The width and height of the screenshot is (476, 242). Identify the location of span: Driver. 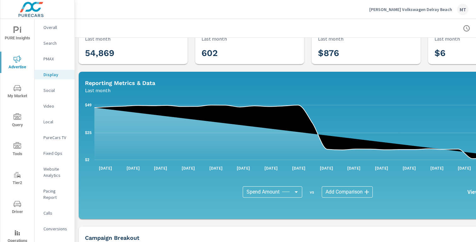
(17, 208).